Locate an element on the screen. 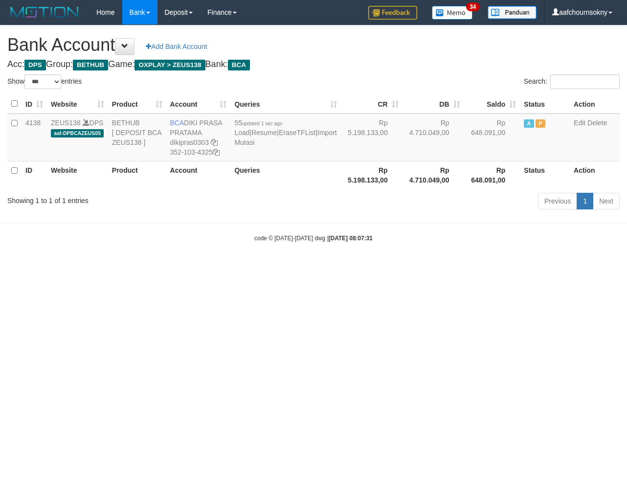 This screenshot has width=627, height=481. th: Account is located at coordinates (199, 175).